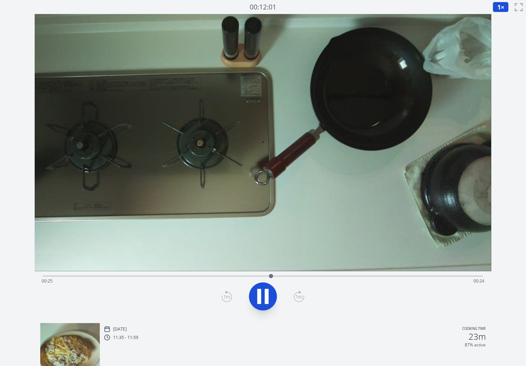  I want to click on a: 00:12:01, so click(263, 7).